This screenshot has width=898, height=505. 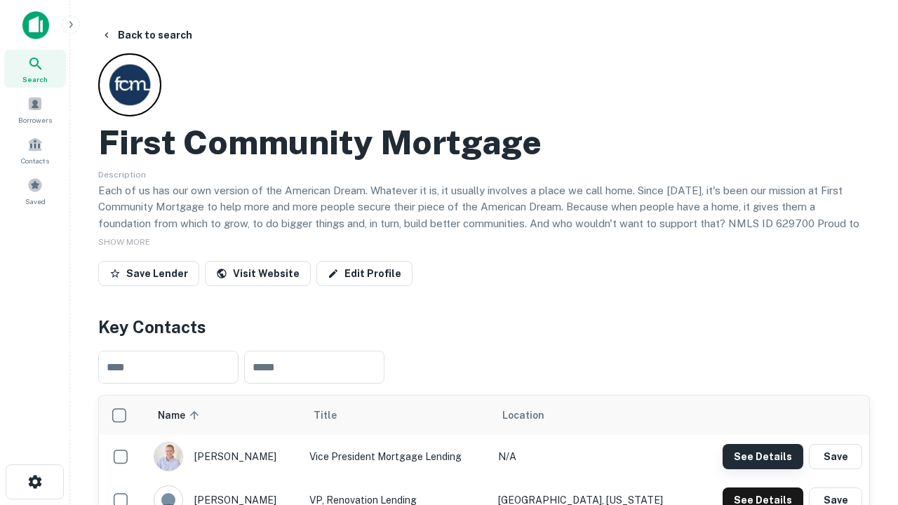 What do you see at coordinates (35, 191) in the screenshot?
I see `a: Saved` at bounding box center [35, 191].